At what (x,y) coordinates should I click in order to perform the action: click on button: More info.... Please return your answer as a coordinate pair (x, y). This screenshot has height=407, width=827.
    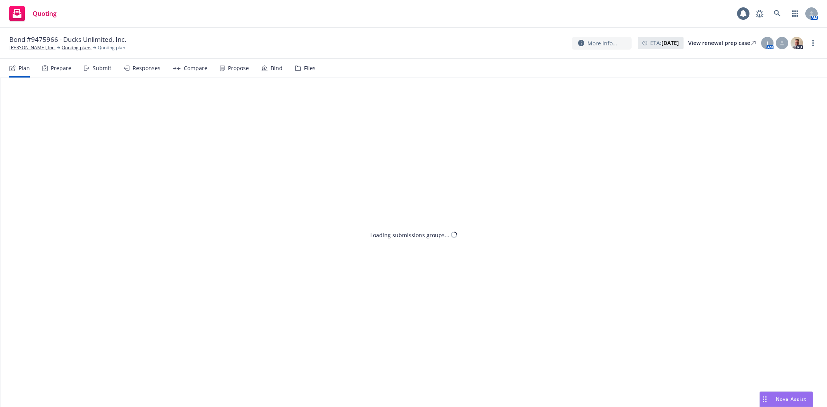
    Looking at the image, I should click on (602, 43).